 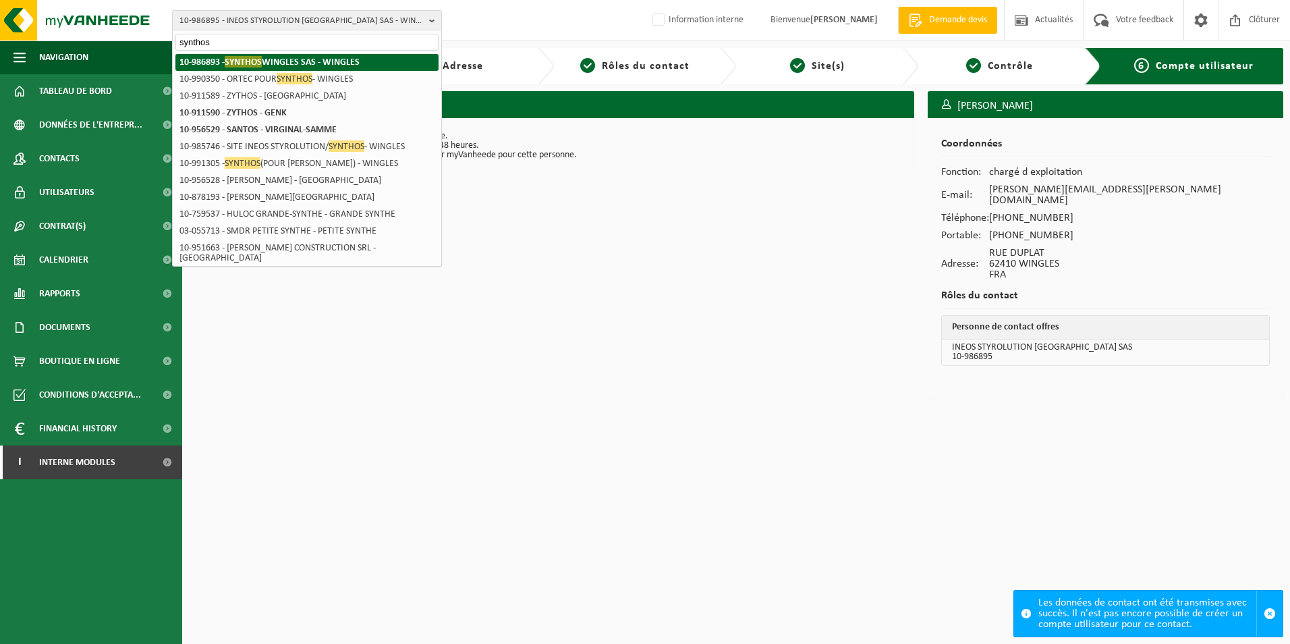 I want to click on a: 5Contrôle, so click(x=999, y=66).